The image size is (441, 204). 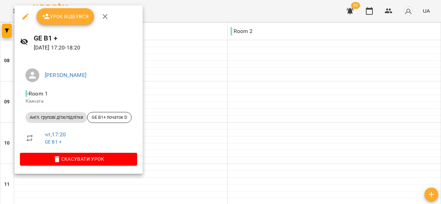 I want to click on span: Урок відбувся, so click(x=65, y=17).